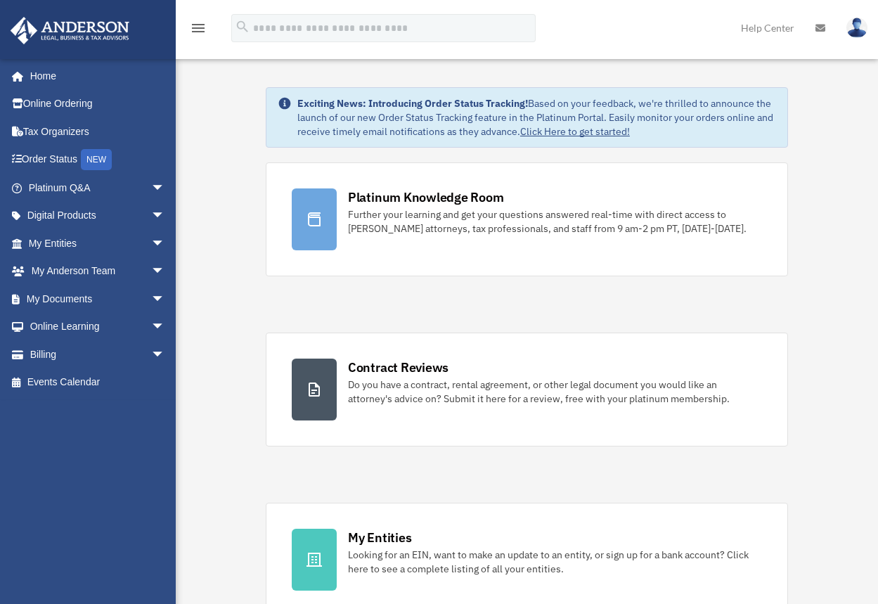 The width and height of the screenshot is (878, 604). Describe the element at coordinates (98, 160) in the screenshot. I see `a: Order StatusNEW` at that location.